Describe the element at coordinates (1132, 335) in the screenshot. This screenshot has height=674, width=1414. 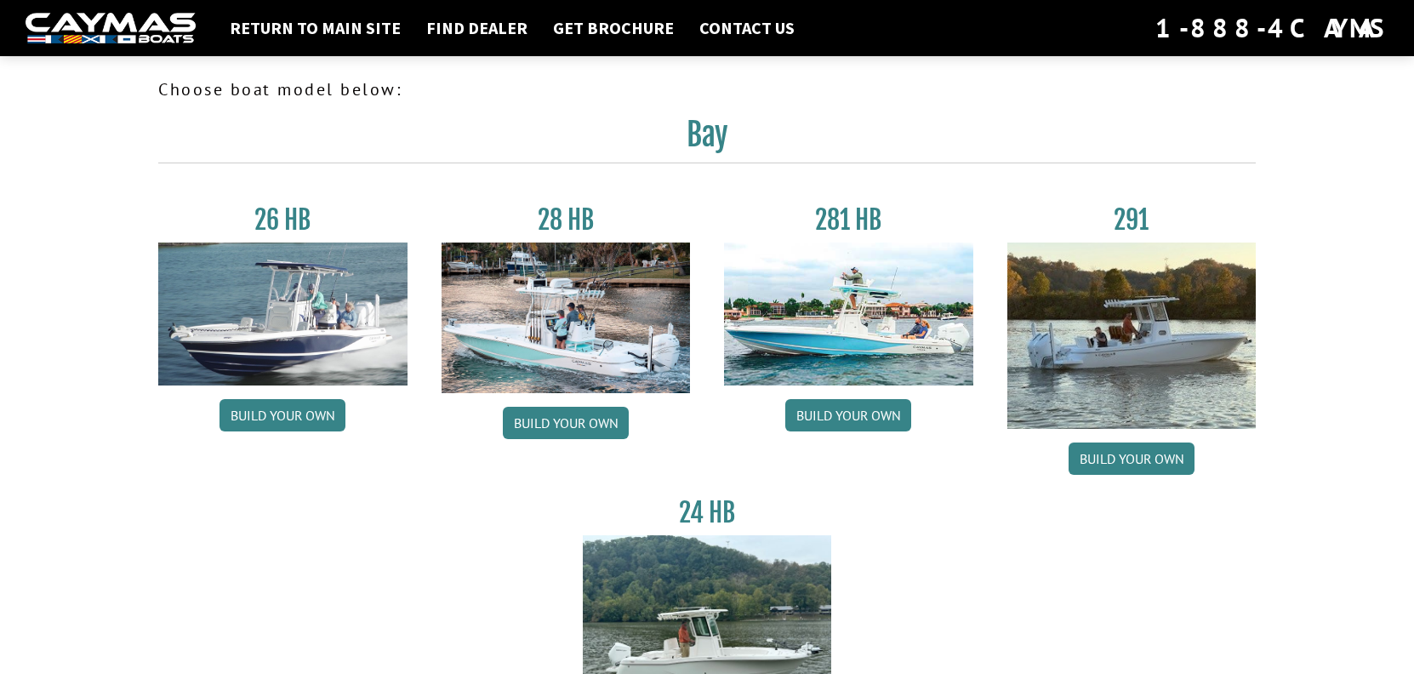
I see `img: 291_Thumbnail.jpg` at that location.